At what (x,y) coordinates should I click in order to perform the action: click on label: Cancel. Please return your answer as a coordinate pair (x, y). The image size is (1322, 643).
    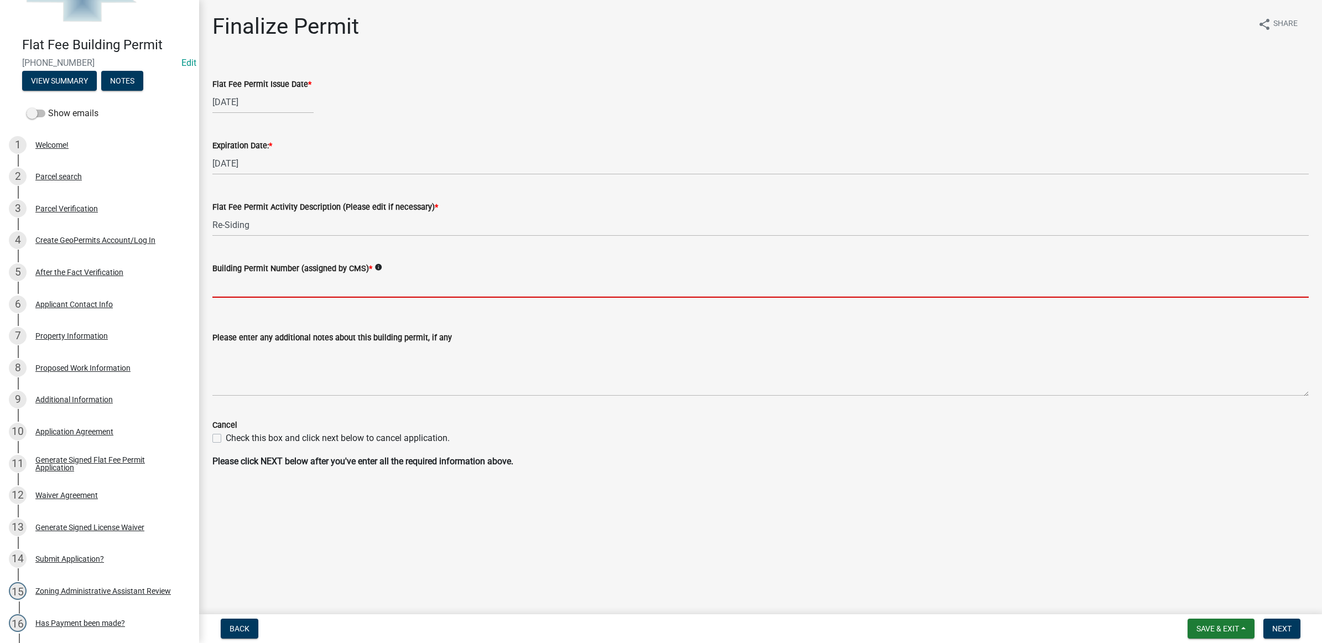
    Looking at the image, I should click on (225, 425).